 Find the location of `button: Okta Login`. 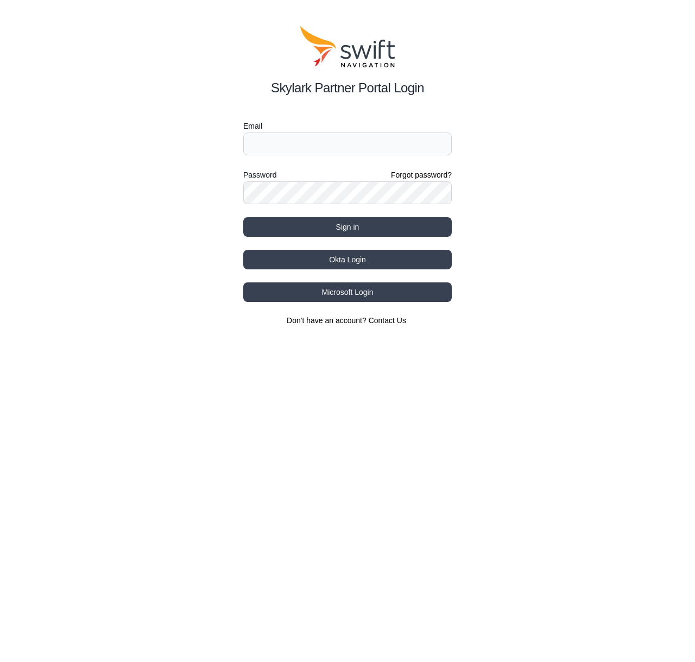

button: Okta Login is located at coordinates (348, 260).